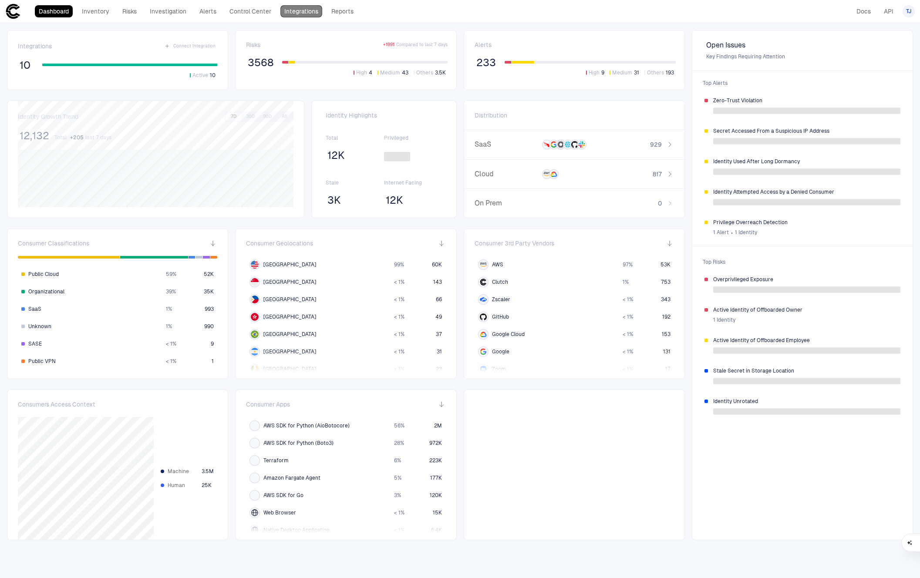 The image size is (920, 578). What do you see at coordinates (483, 45) in the screenshot?
I see `span: Alerts` at bounding box center [483, 45].